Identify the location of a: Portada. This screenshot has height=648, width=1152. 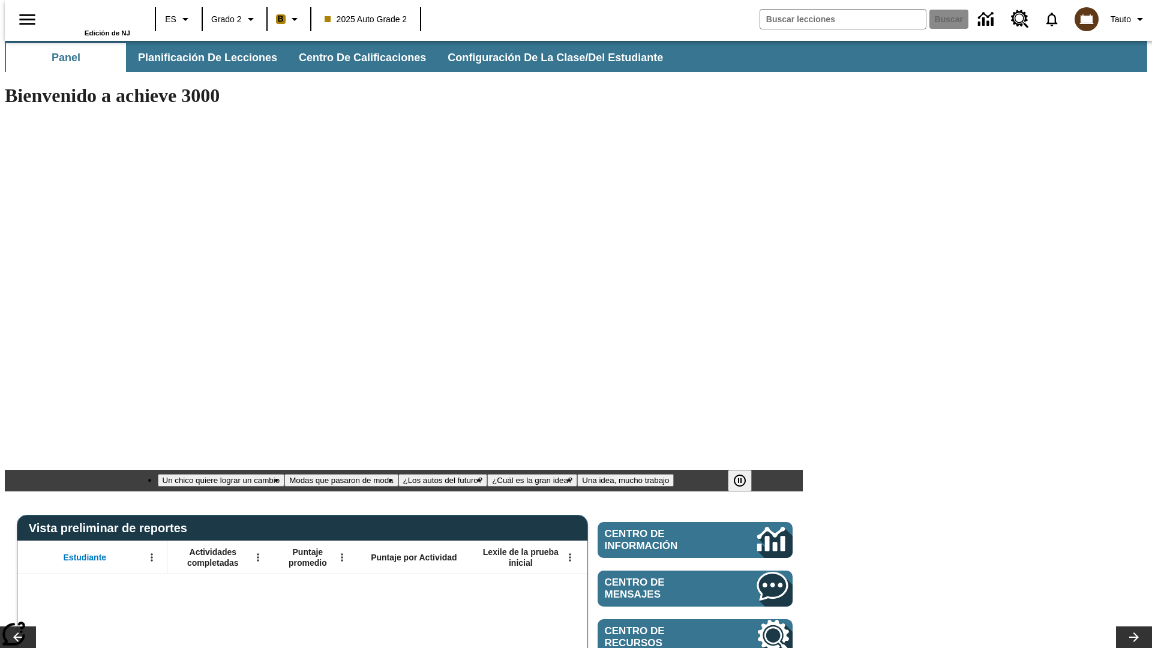
(91, 17).